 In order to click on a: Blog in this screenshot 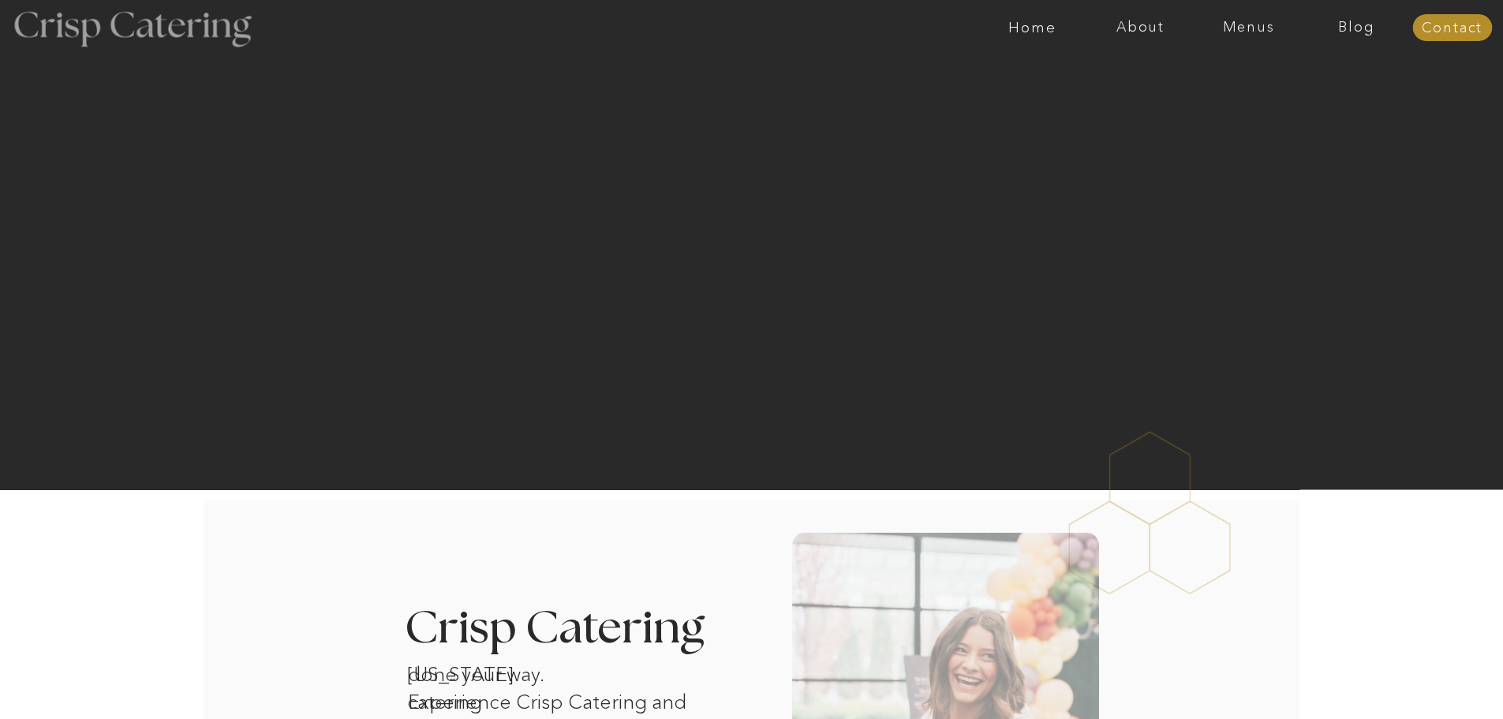, I will do `click(1356, 28)`.